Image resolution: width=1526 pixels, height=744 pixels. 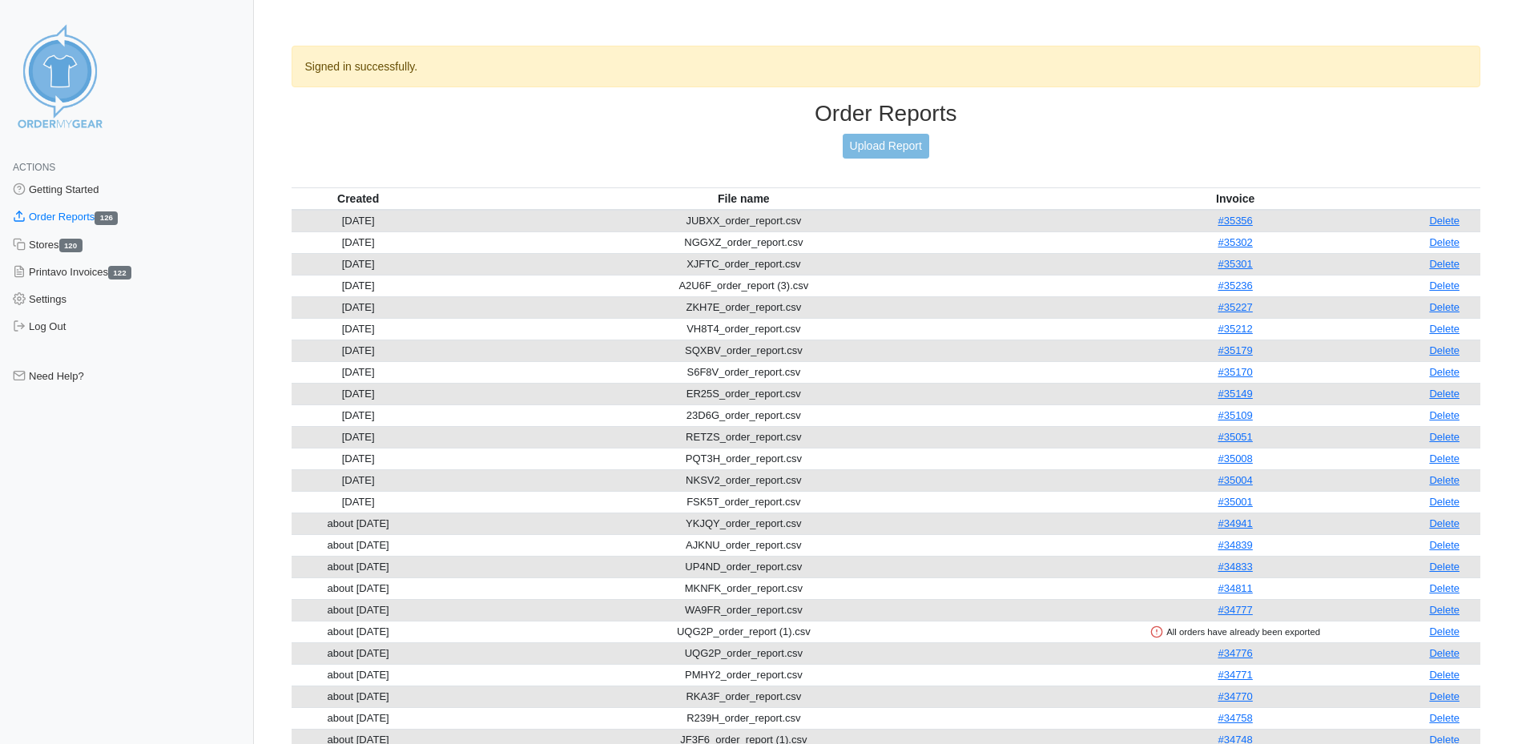 I want to click on a: #34839, so click(x=1235, y=545).